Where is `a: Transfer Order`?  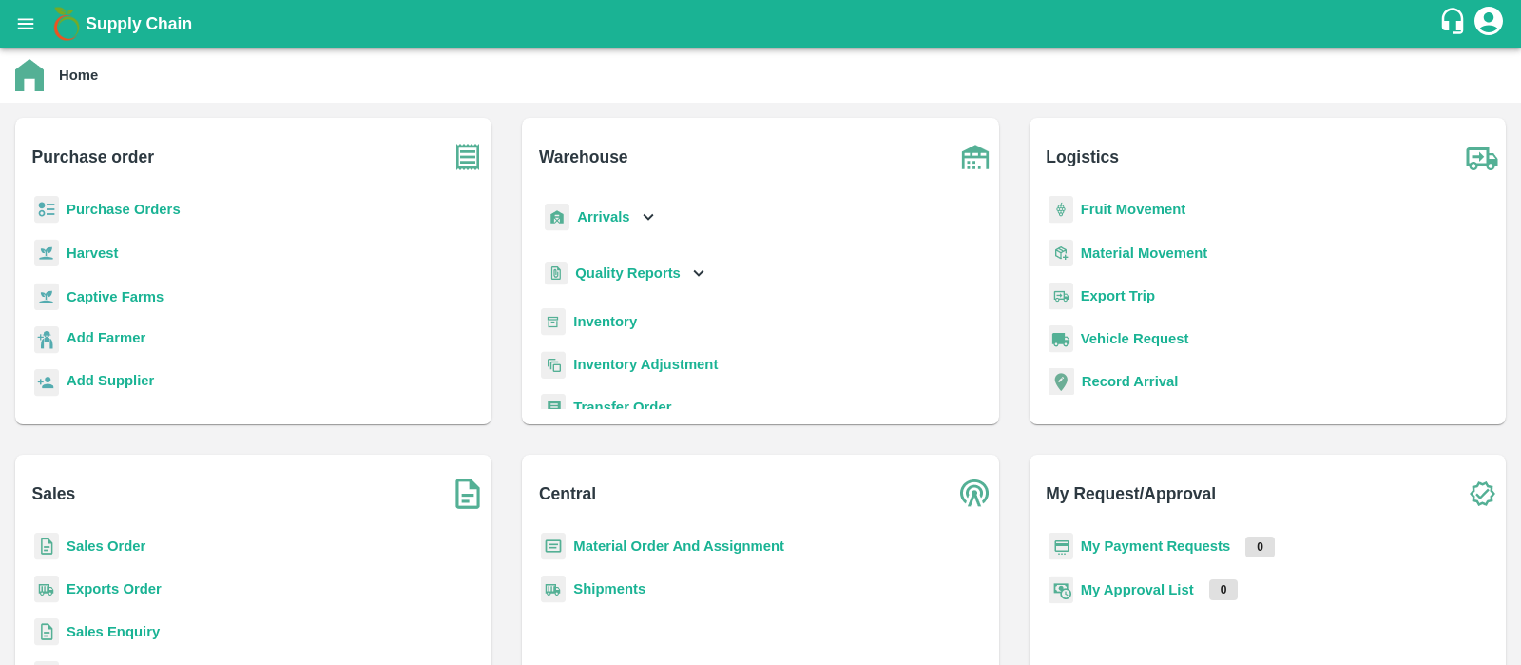 a: Transfer Order is located at coordinates (622, 407).